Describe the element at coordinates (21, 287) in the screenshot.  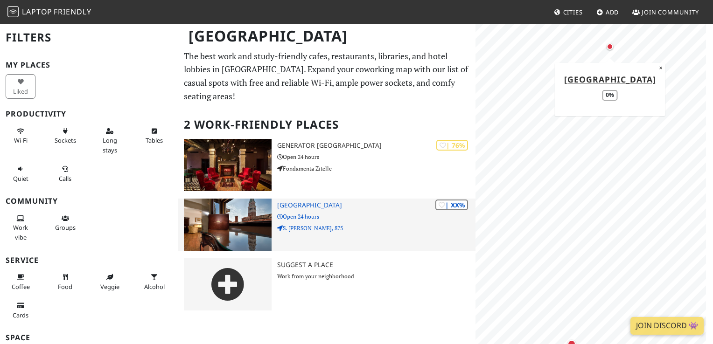
I see `span: Coffee` at that location.